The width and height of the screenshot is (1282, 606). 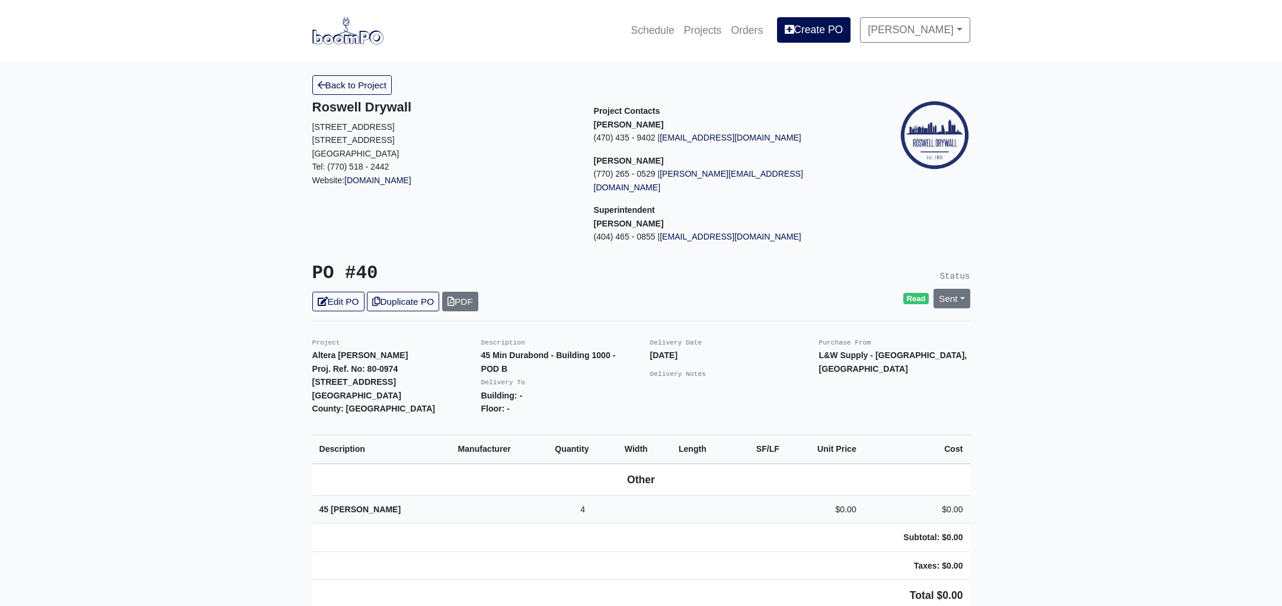 What do you see at coordinates (624, 210) in the screenshot?
I see `span: Superintendent` at bounding box center [624, 210].